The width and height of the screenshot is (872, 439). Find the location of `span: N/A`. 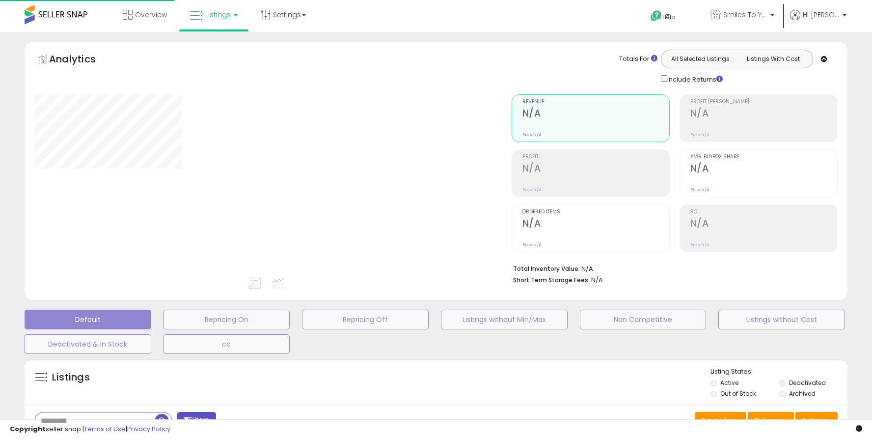

span: N/A is located at coordinates (597, 279).